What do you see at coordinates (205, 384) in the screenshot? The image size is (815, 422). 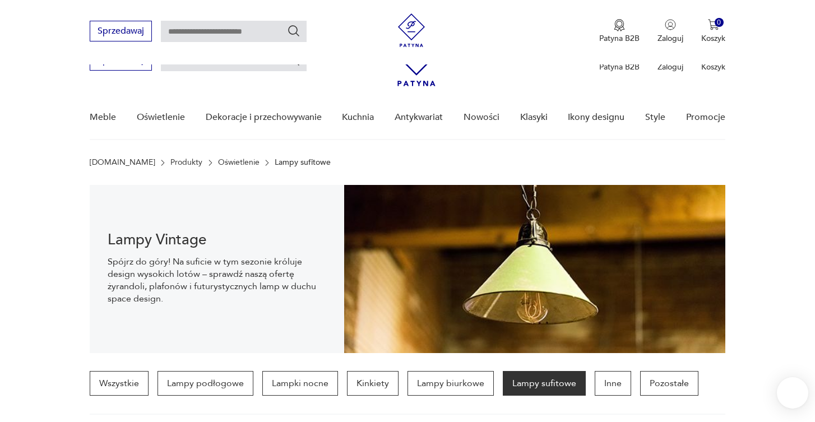 I see `p: Lampy podłogowe` at bounding box center [205, 384].